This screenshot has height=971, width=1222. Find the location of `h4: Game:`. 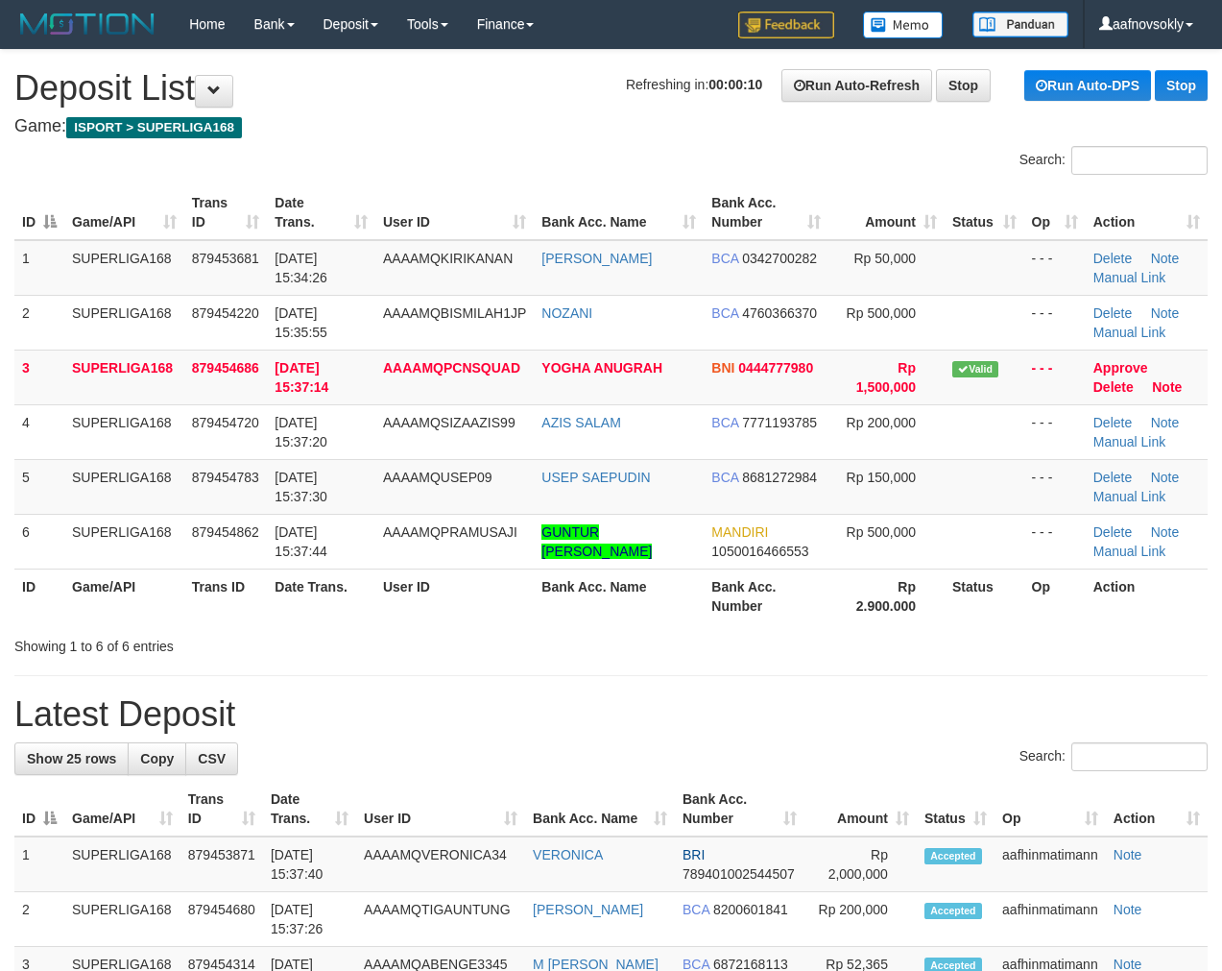

h4: Game: is located at coordinates (611, 127).